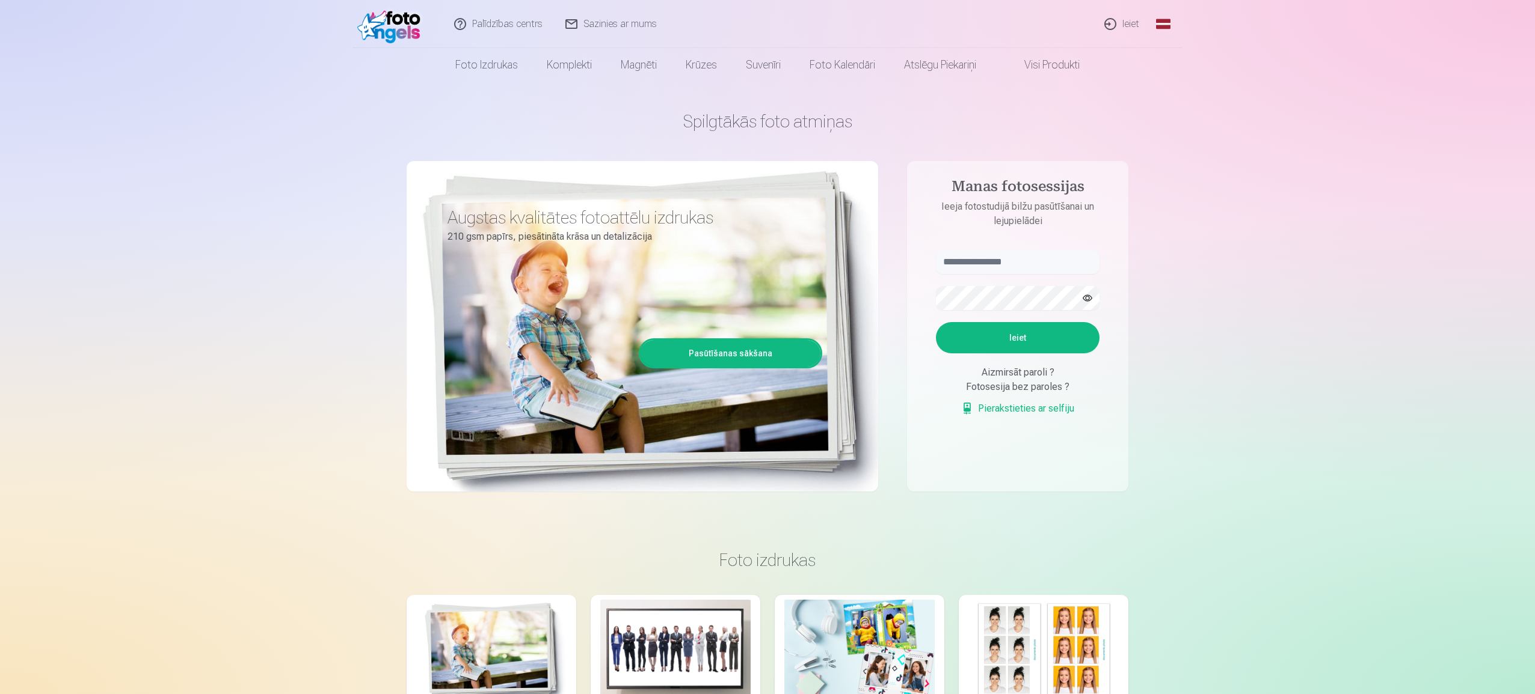 This screenshot has width=1535, height=694. What do you see at coordinates (701, 65) in the screenshot?
I see `a: Krūzes` at bounding box center [701, 65].